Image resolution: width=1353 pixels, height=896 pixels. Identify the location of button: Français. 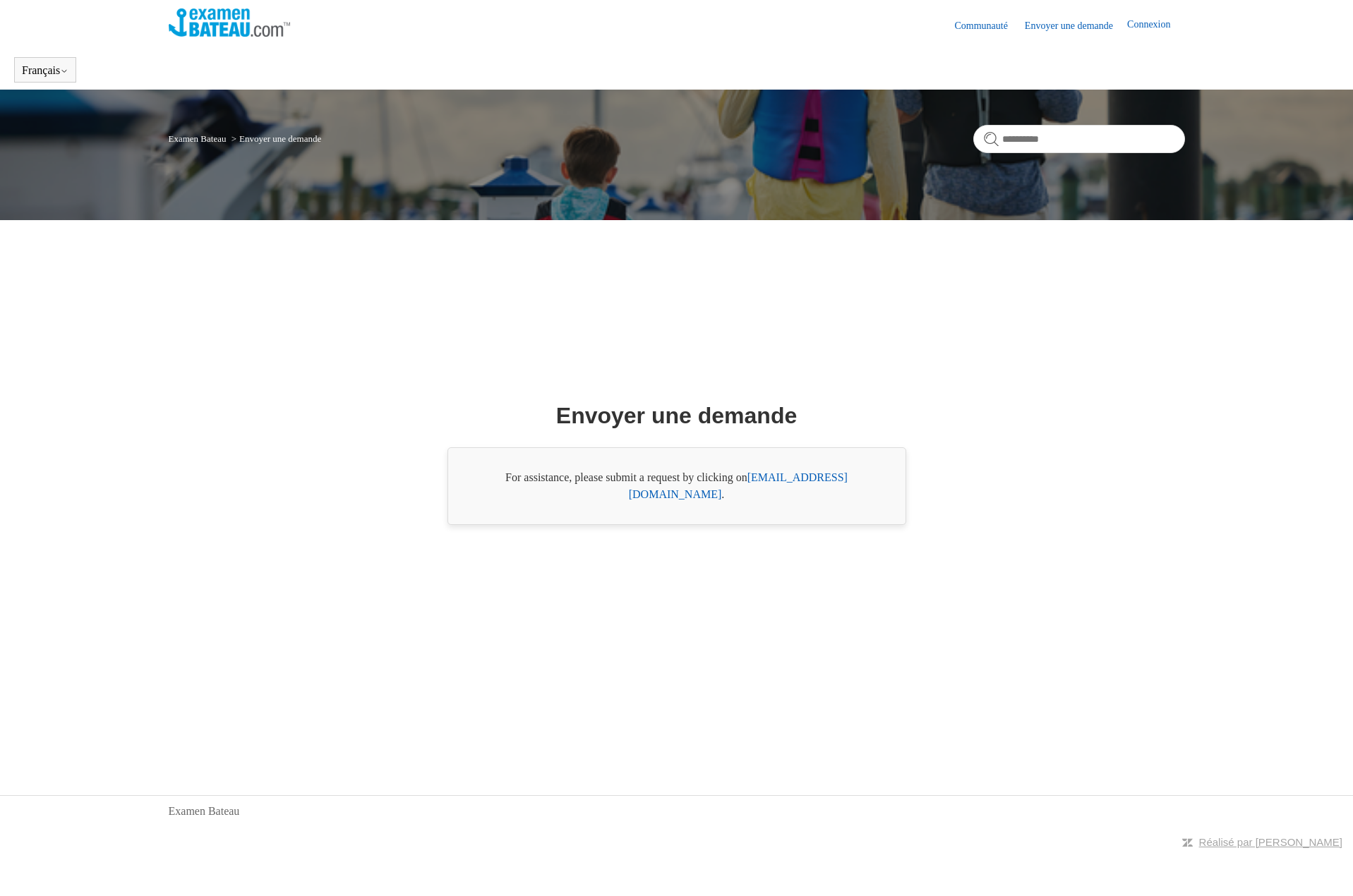
(45, 71).